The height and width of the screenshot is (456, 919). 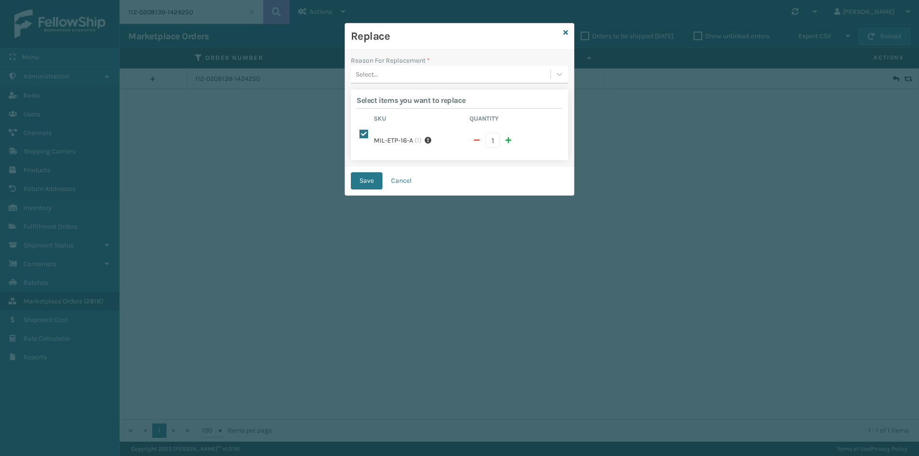 What do you see at coordinates (393, 140) in the screenshot?
I see `label: MIL-ETP-16-A` at bounding box center [393, 140].